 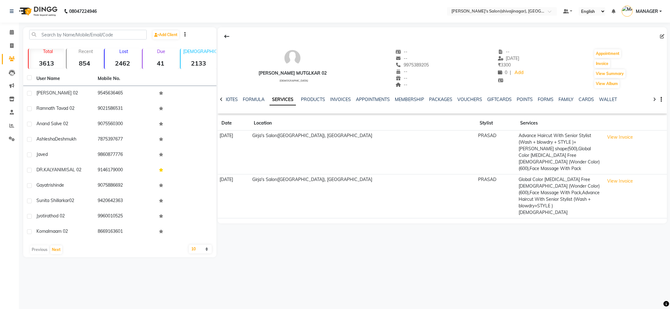 I want to click on input: Search by Name/Mobile/Email/Code, so click(x=88, y=35).